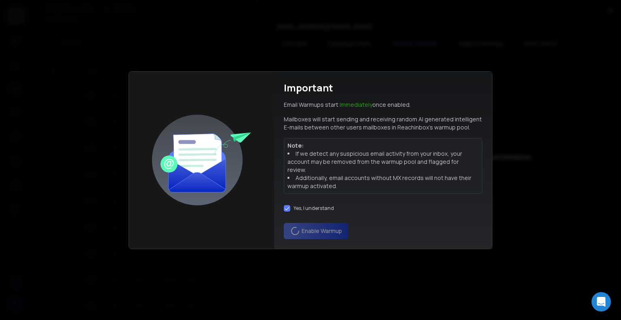  What do you see at coordinates (356, 104) in the screenshot?
I see `span: Immediately` at bounding box center [356, 104].